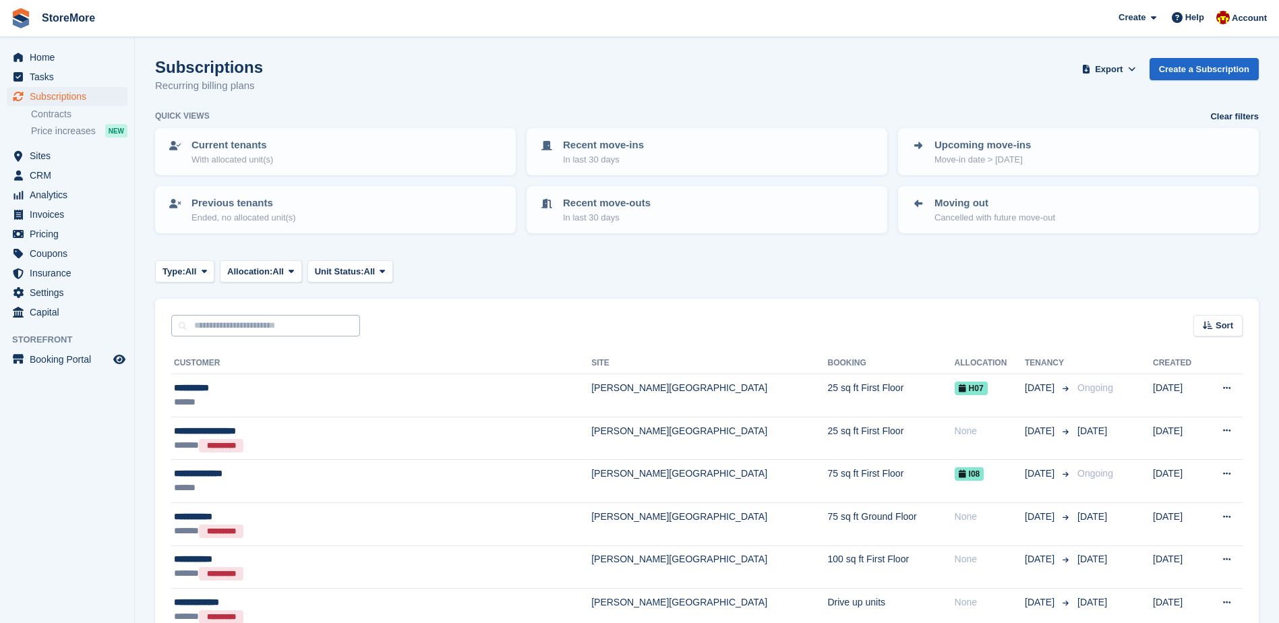  I want to click on p: Moving out, so click(995, 203).